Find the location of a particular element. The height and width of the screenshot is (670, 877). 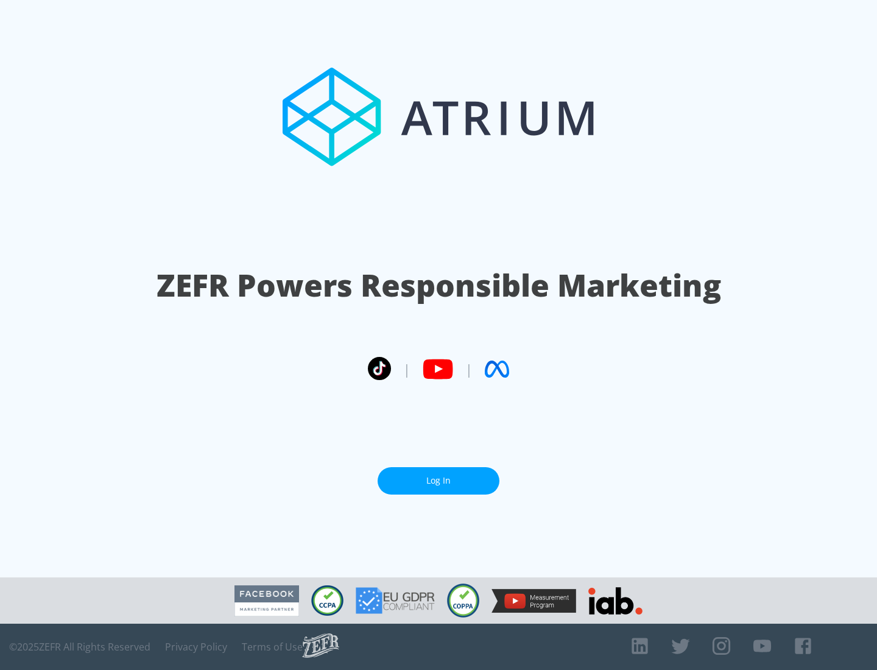

h1: ZEFR Powers Responsible Marketing is located at coordinates (438, 285).